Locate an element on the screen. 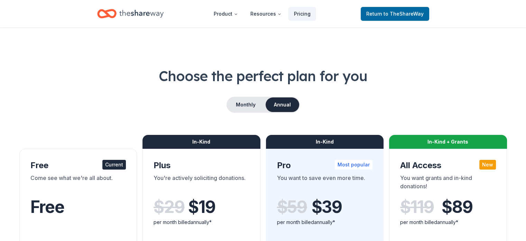 This screenshot has height=241, width=526. div: All Access is located at coordinates (448, 165).